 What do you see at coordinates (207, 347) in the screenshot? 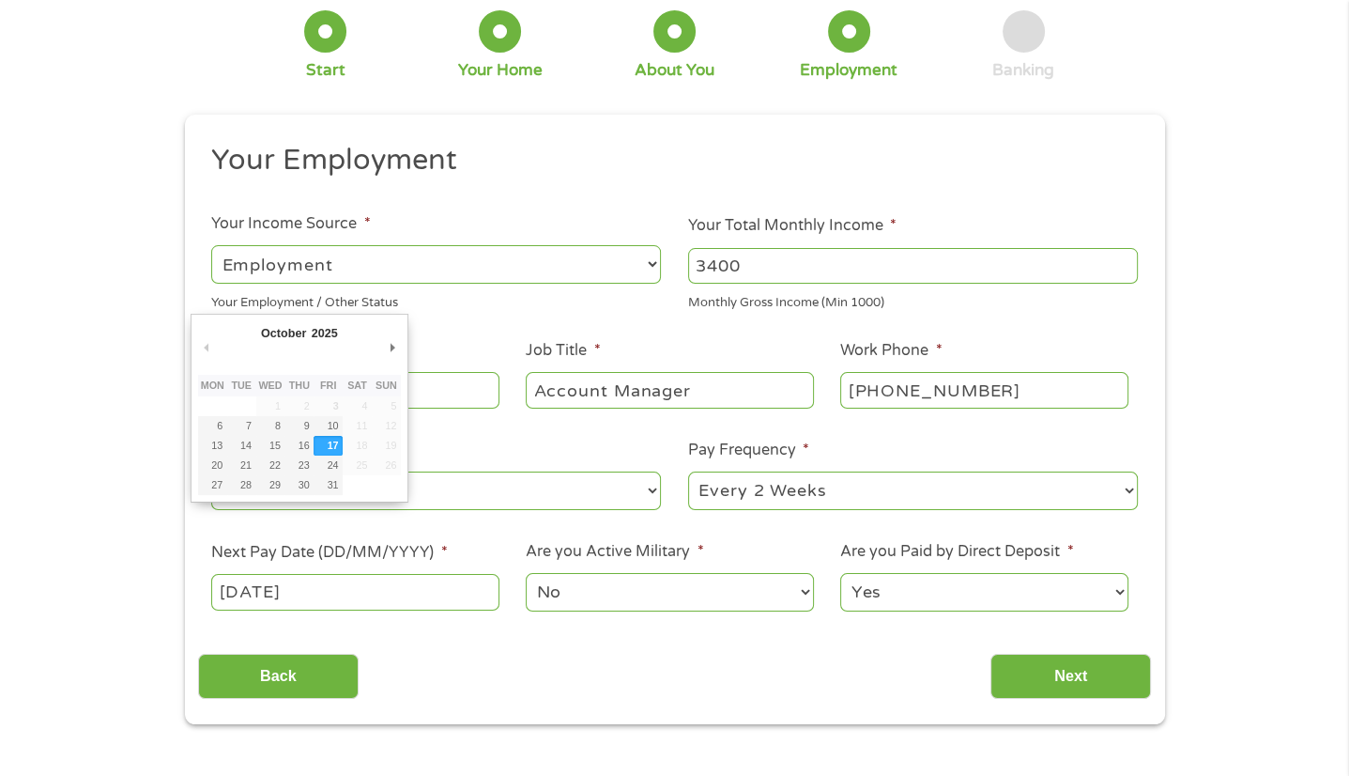
I see `button: Previous Month` at bounding box center [207, 347].